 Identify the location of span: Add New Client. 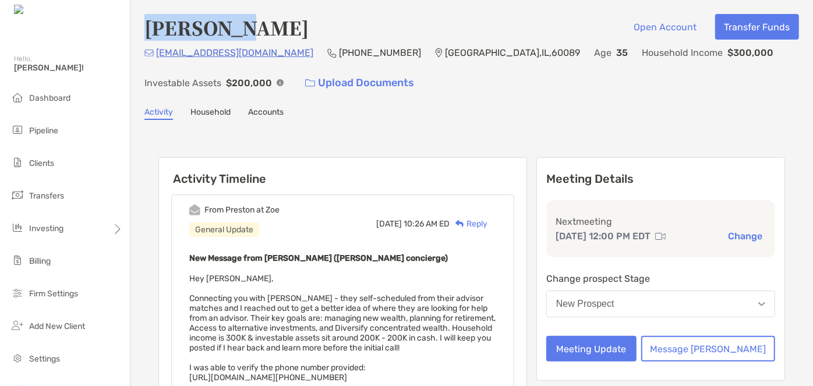
(57, 326).